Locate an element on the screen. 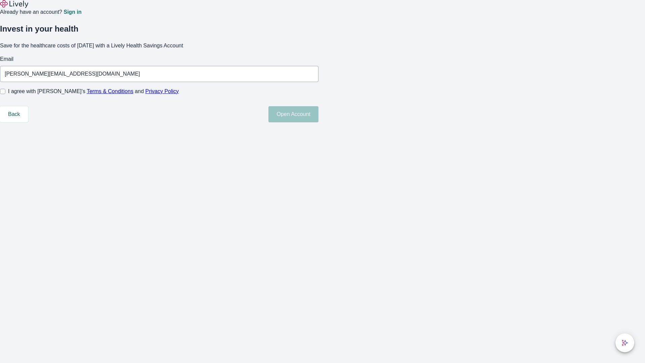 The height and width of the screenshot is (363, 645). a: Terms & Conditions is located at coordinates (110, 91).